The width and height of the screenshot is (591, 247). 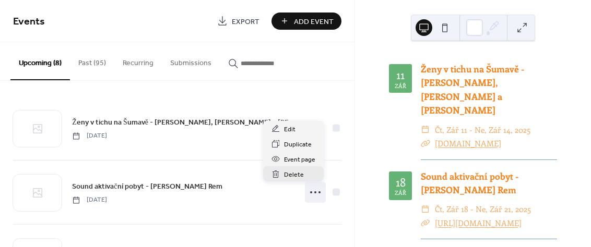 What do you see at coordinates (400, 182) in the screenshot?
I see `div: 18` at bounding box center [400, 182].